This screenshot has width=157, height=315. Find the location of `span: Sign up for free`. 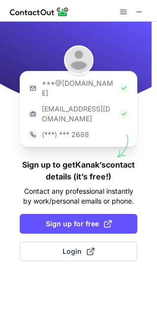

span: Sign up for free is located at coordinates (79, 224).